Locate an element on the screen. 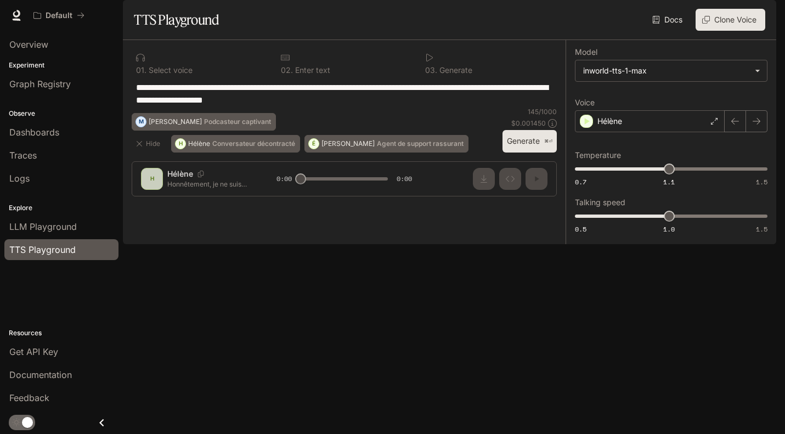 Image resolution: width=785 pixels, height=434 pixels. button: Generate⌘⏎ is located at coordinates (529, 141).